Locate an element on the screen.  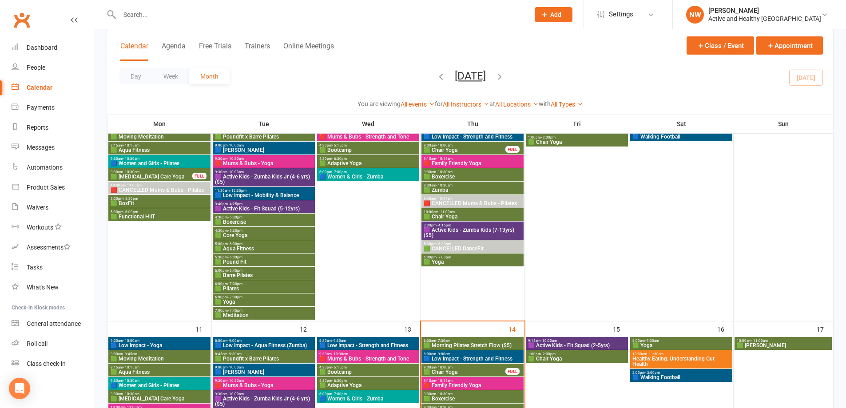
th: Sun is located at coordinates (783, 124).